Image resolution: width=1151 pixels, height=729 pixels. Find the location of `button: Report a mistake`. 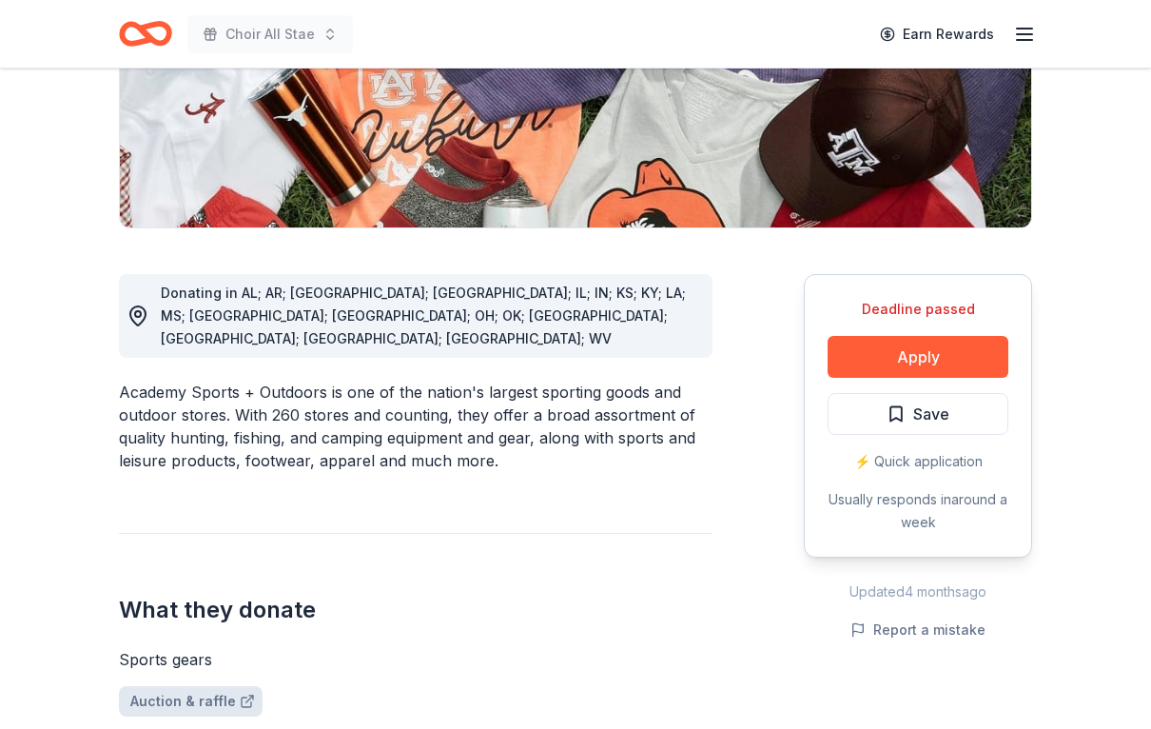

button: Report a mistake is located at coordinates (918, 630).